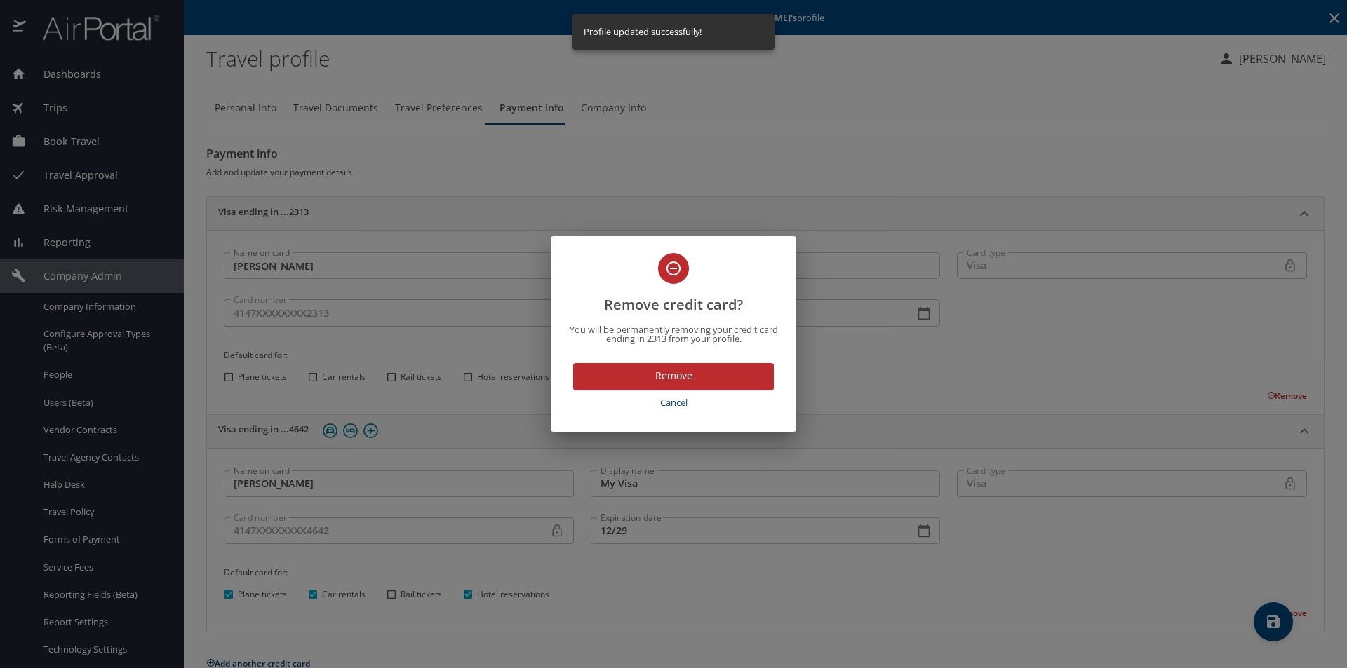 This screenshot has width=1347, height=668. Describe the element at coordinates (673, 335) in the screenshot. I see `p: You will be permanently removing your credit card ending in 2313 from your profile.` at that location.